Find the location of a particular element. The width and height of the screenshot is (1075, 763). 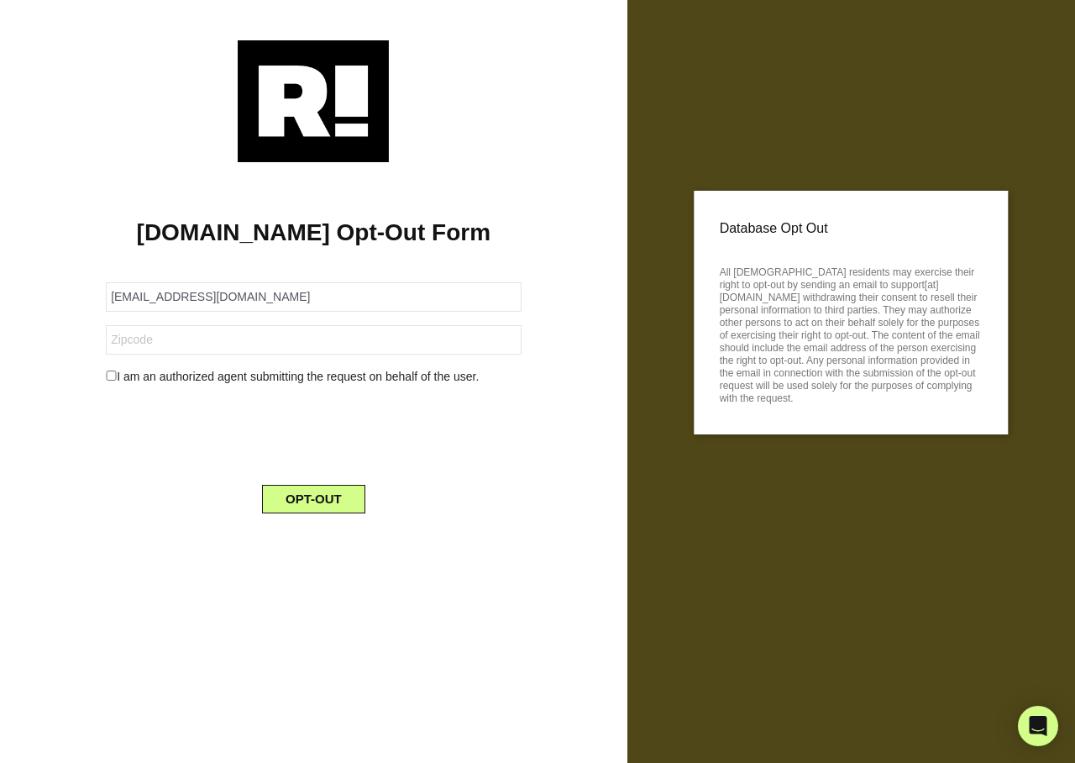

input: Zipcode is located at coordinates (313, 339).